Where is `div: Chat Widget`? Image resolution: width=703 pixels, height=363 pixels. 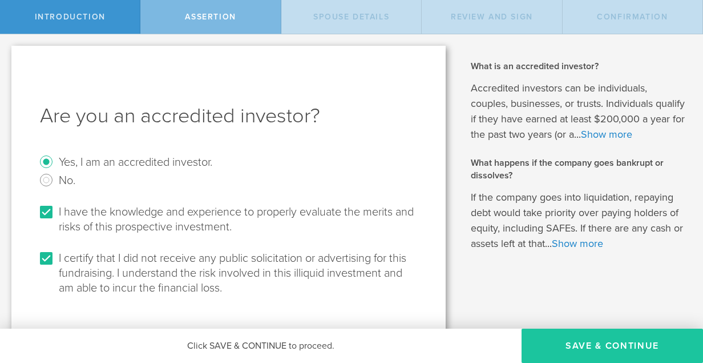 div: Chat Widget is located at coordinates (675, 301).